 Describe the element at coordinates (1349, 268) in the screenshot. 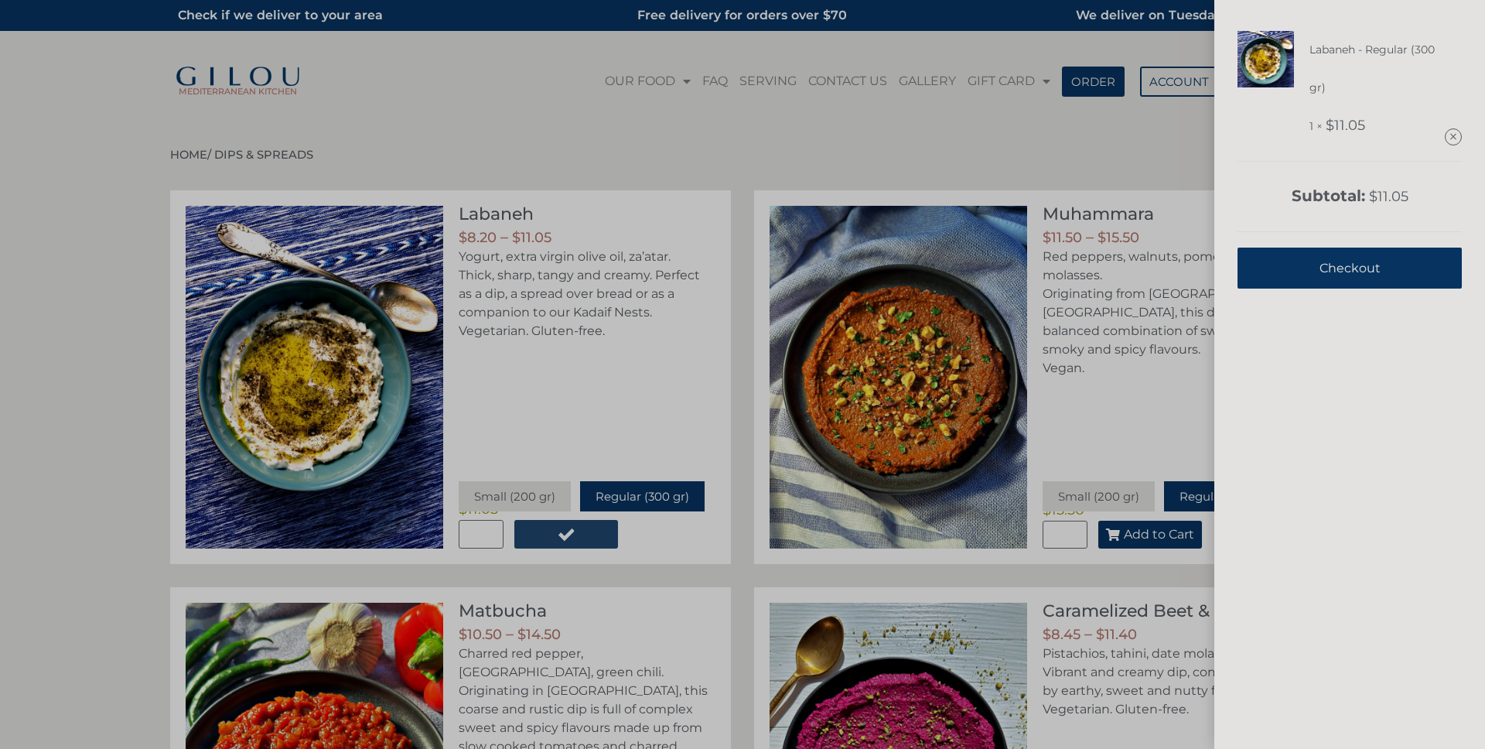

I see `a: Checkout` at that location.